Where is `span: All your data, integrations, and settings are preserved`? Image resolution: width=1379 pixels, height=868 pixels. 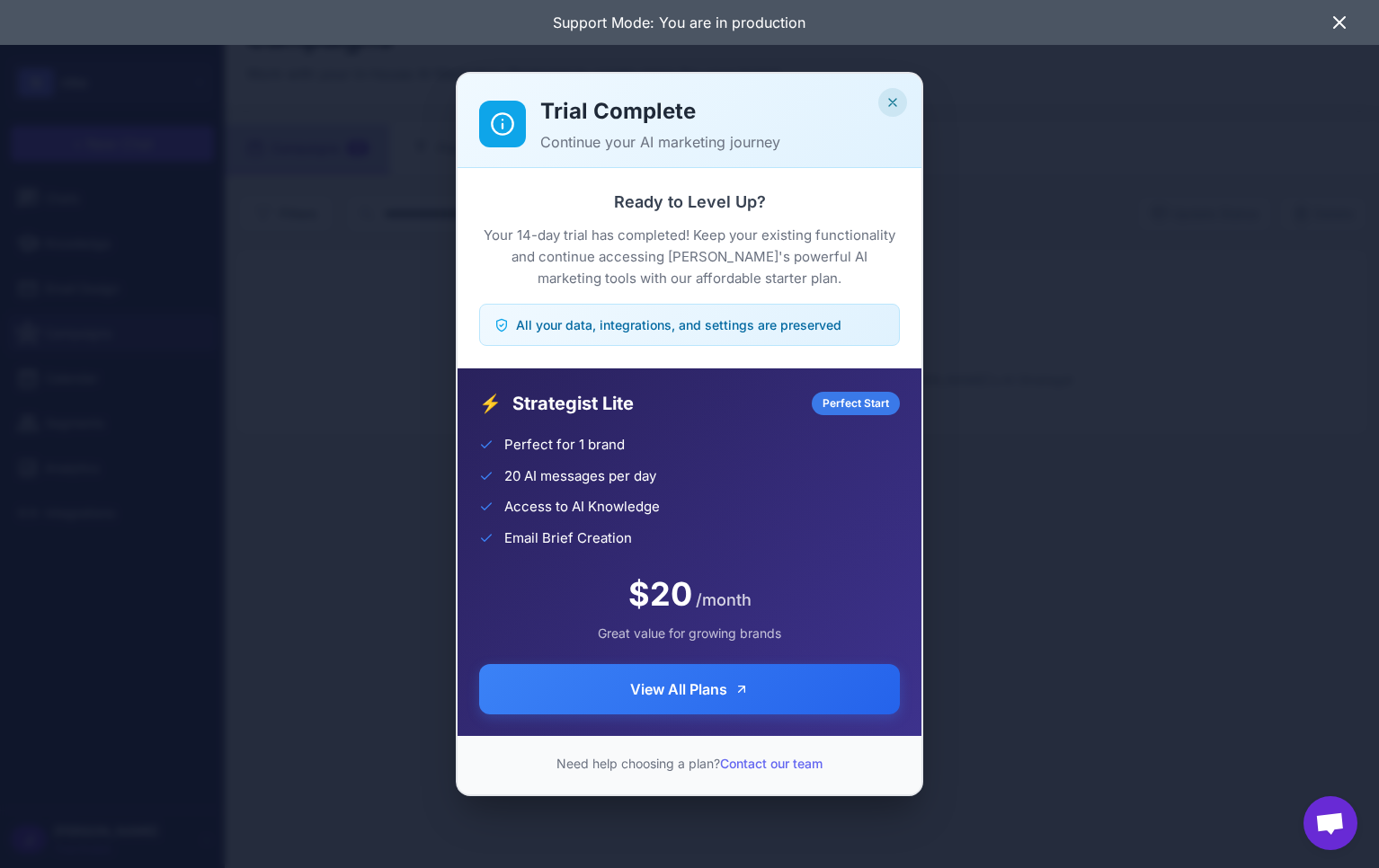 span: All your data, integrations, and settings are preserved is located at coordinates (678, 325).